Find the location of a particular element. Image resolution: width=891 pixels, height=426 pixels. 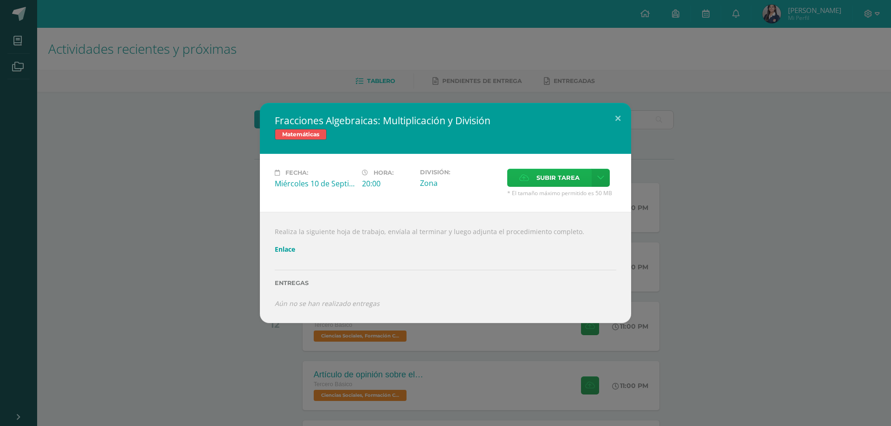

div: Realiza la siguiente hoja de trabajo, envíala al terminar y luego adjunta el procedimiento completo. is located at coordinates (445, 268).